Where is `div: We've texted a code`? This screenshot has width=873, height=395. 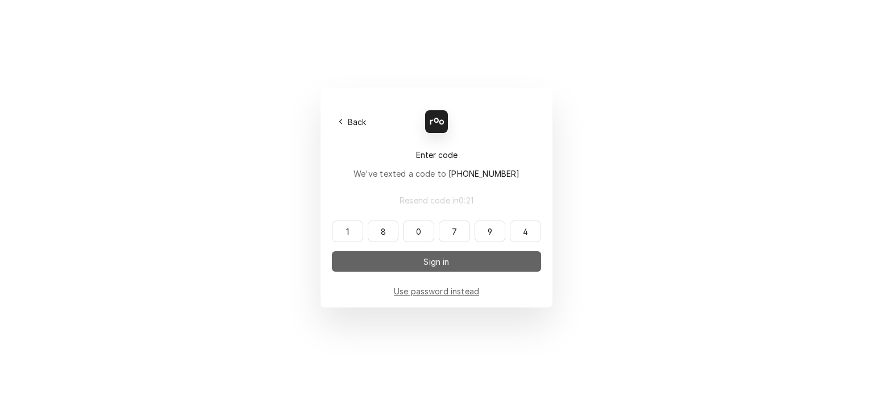
div: We've texted a code is located at coordinates (436, 173).